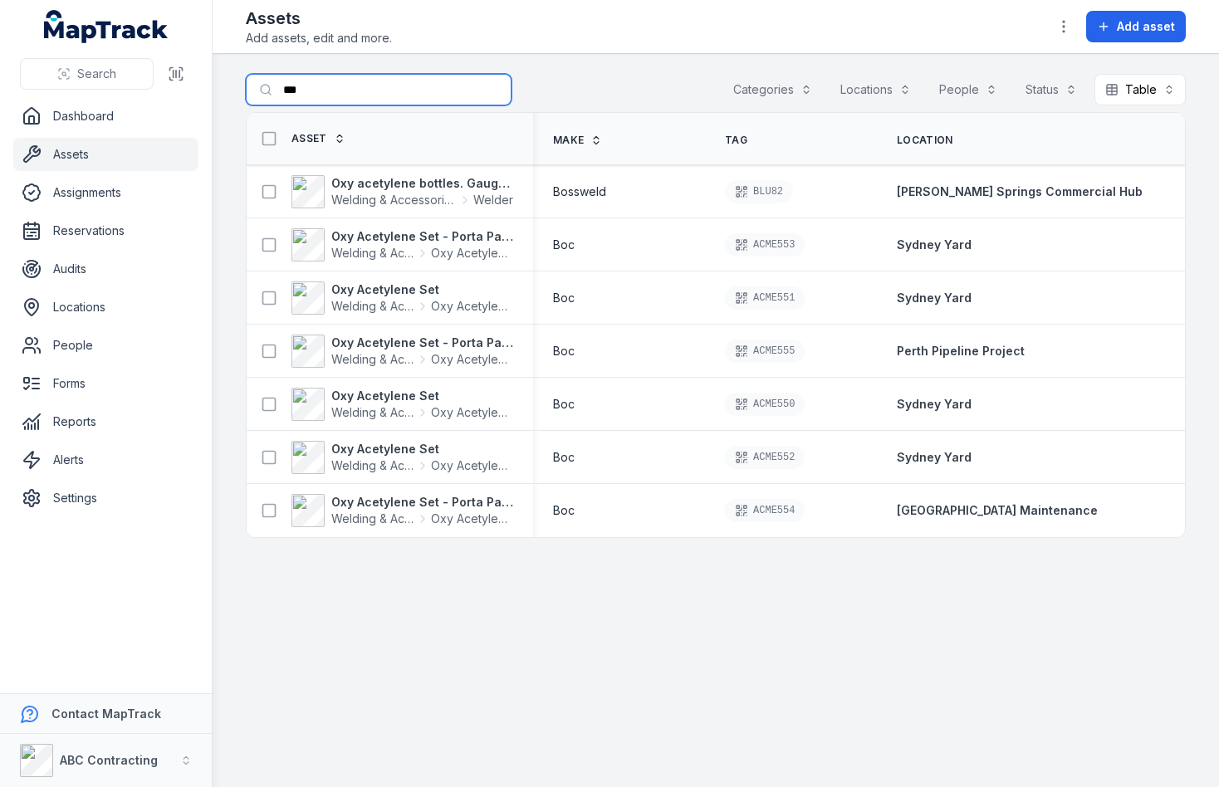  I want to click on div: BLU82, so click(759, 192).